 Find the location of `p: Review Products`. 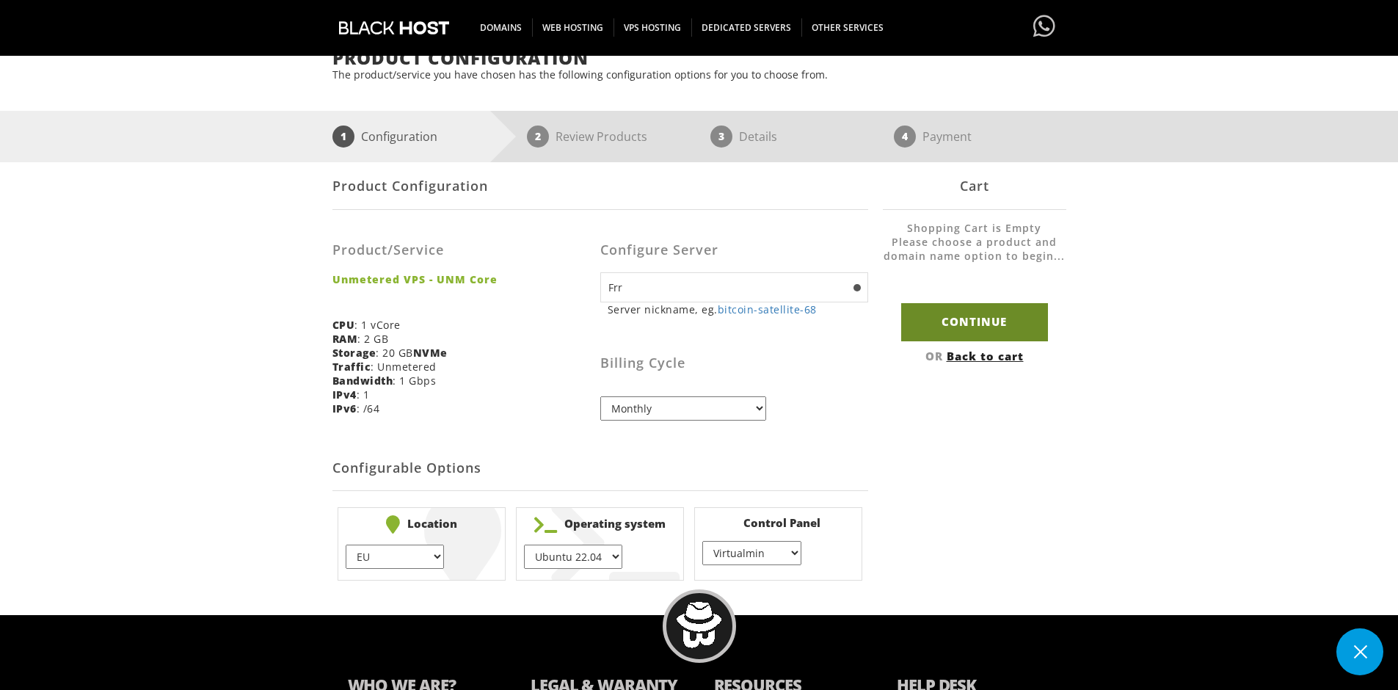

p: Review Products is located at coordinates (601, 136).